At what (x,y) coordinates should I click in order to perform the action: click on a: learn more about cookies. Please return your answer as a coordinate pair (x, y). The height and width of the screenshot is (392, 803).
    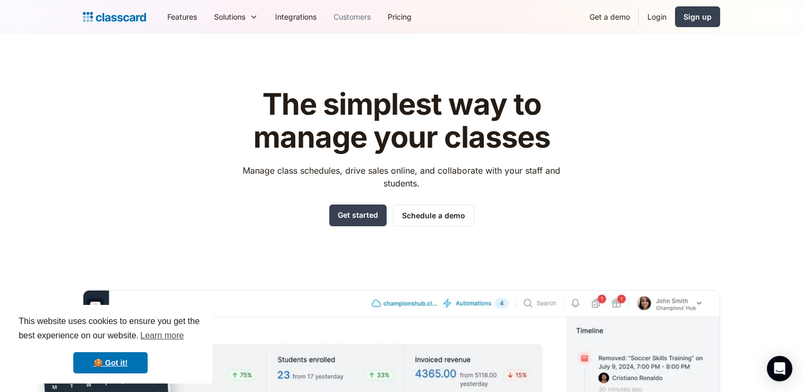
    Looking at the image, I should click on (162, 335).